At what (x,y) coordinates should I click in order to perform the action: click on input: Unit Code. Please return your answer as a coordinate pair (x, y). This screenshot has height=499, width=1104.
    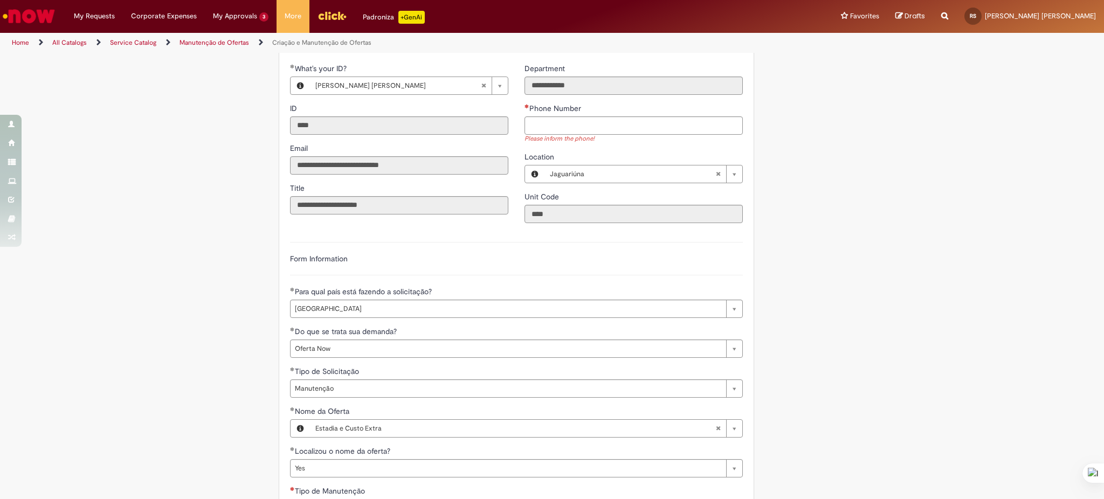
    Looking at the image, I should click on (633, 214).